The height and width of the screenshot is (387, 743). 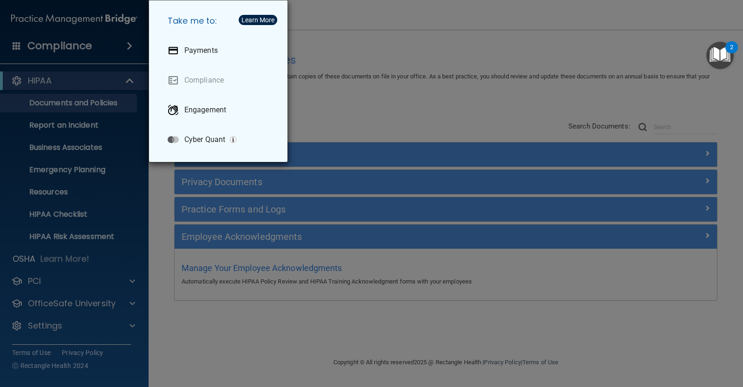 I want to click on a: Cyber Quant, so click(x=220, y=140).